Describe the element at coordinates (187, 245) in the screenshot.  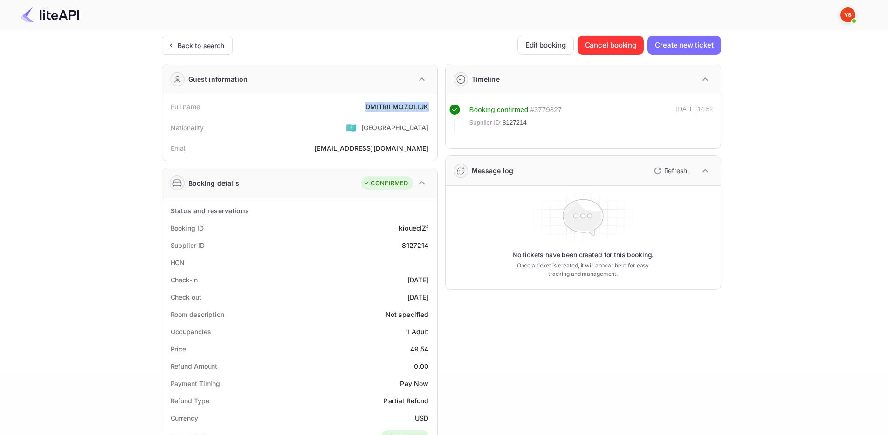
I see `div: Supplier ID` at that location.